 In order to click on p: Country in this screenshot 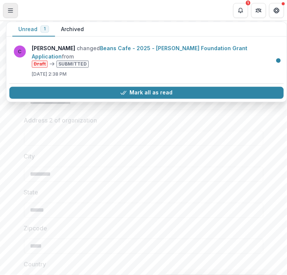, I will do `click(35, 264)`.